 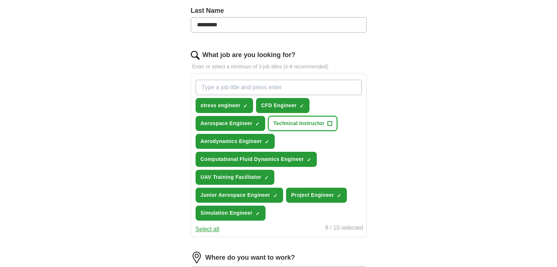 I want to click on span: CFD Engineer, so click(x=278, y=105).